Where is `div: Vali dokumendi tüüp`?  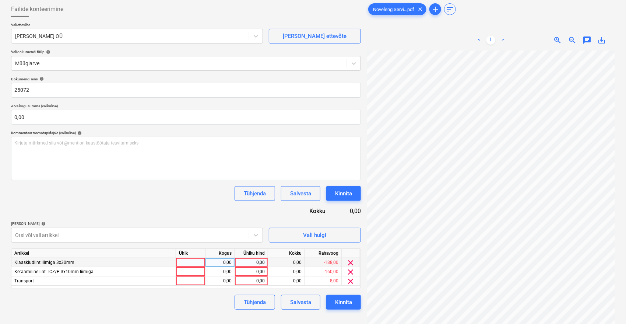
div: Vali dokumendi tüüp is located at coordinates (186, 52).